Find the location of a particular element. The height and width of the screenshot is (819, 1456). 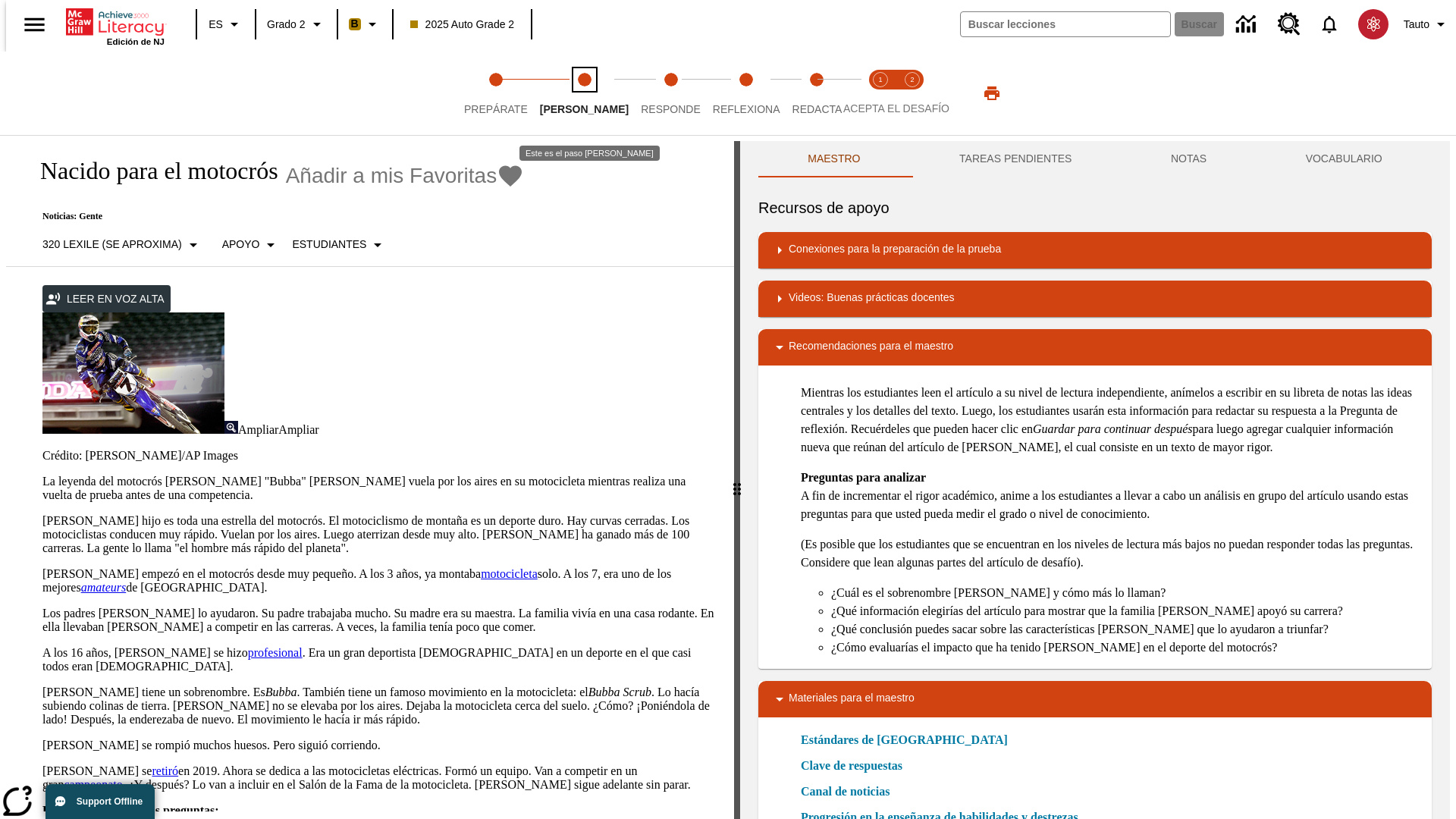

p: Materiales para el maestro is located at coordinates (852, 698).